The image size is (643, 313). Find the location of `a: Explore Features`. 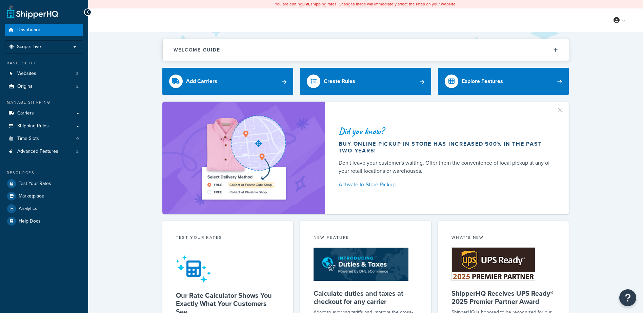

a: Explore Features is located at coordinates (503, 81).